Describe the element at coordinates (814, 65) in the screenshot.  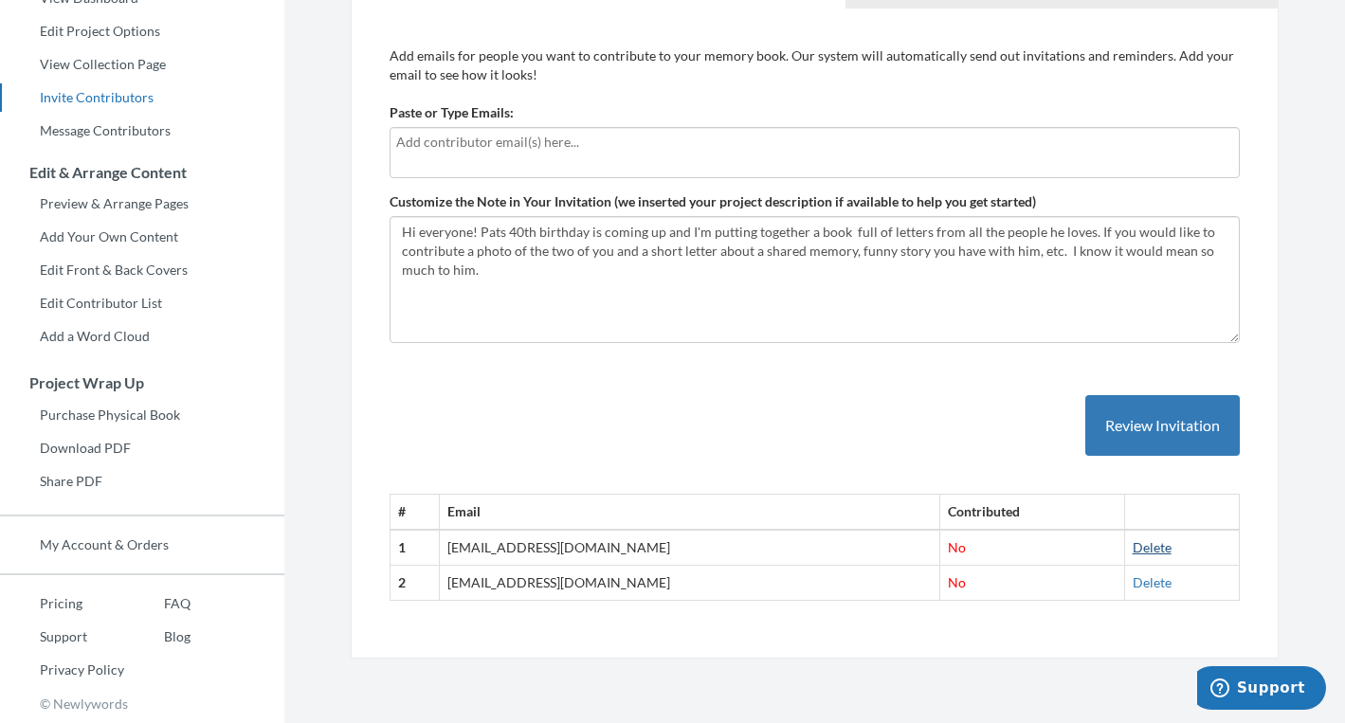
I see `p: Add emails for people you want to contribute to your memory book. Our system will automatically s...` at that location.